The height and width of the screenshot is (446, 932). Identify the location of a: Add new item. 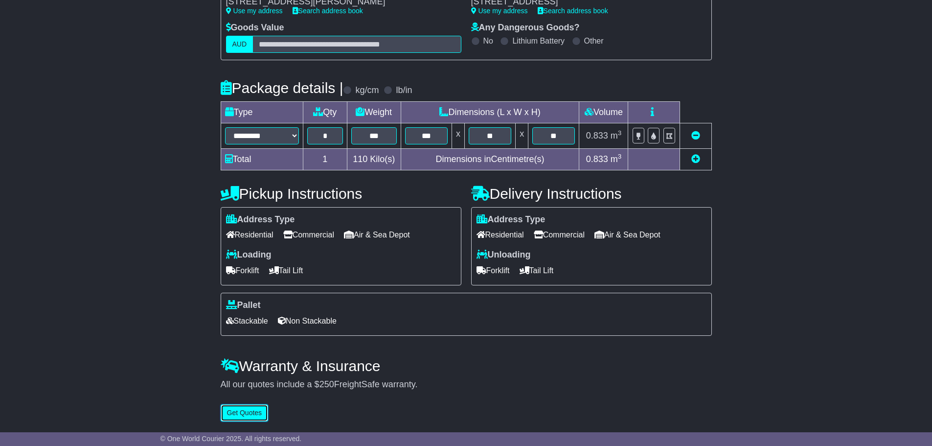
(696, 159).